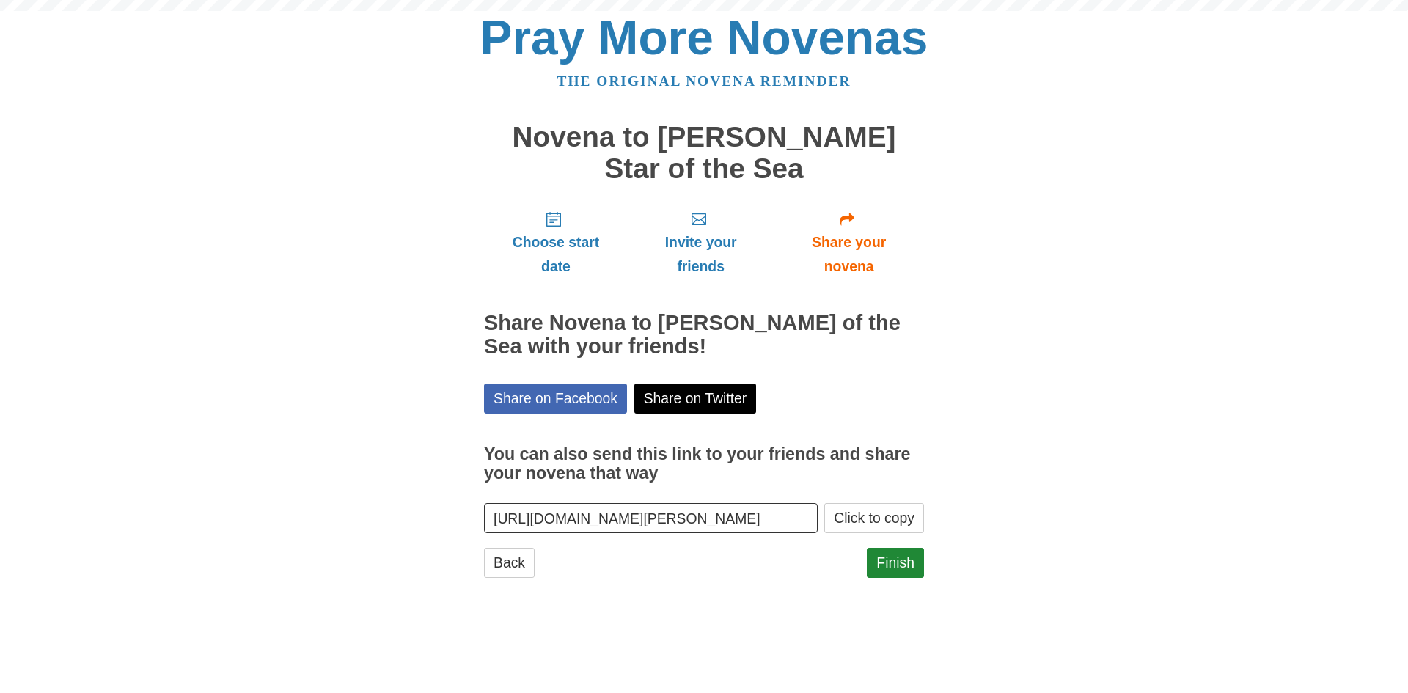 Image resolution: width=1408 pixels, height=693 pixels. I want to click on span: Share your novena, so click(848, 254).